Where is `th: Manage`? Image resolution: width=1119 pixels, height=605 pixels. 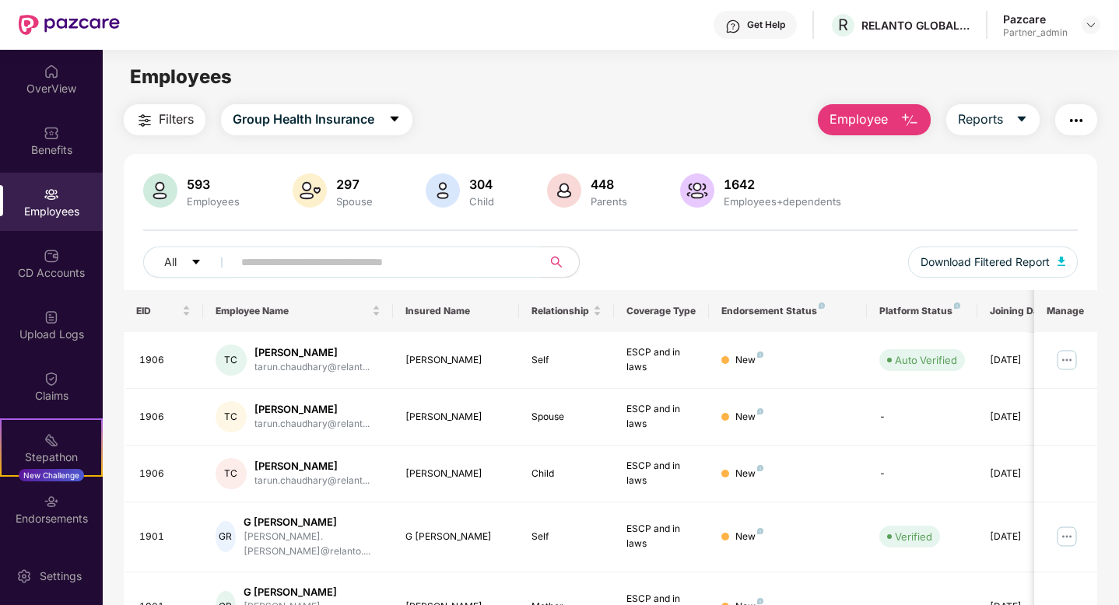
th: Manage is located at coordinates (1065, 311).